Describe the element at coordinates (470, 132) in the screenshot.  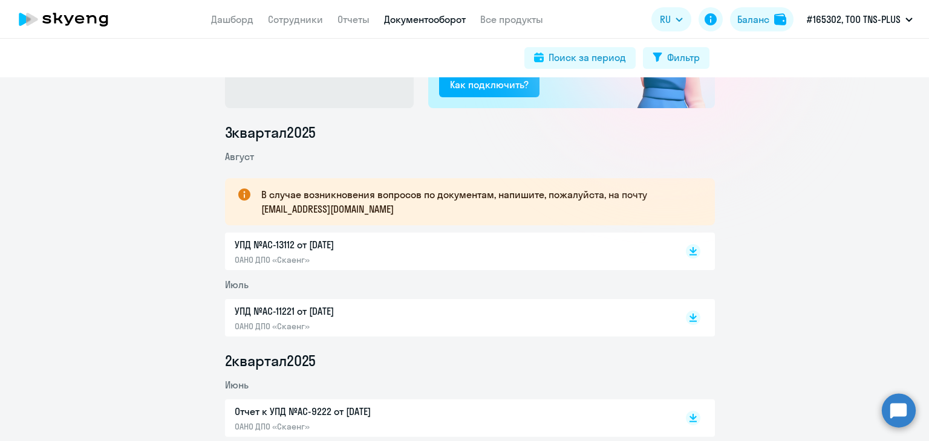
I see `li: 3 квартал 2025` at that location.